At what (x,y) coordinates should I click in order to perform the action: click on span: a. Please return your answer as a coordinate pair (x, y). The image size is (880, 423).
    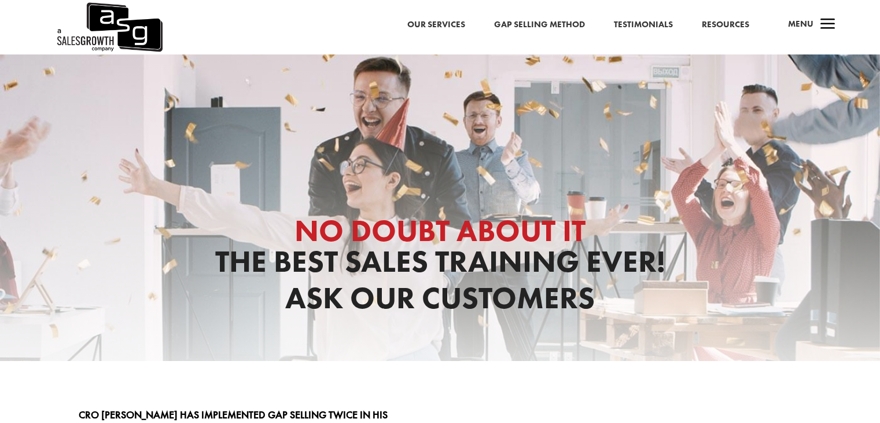
    Looking at the image, I should click on (828, 25).